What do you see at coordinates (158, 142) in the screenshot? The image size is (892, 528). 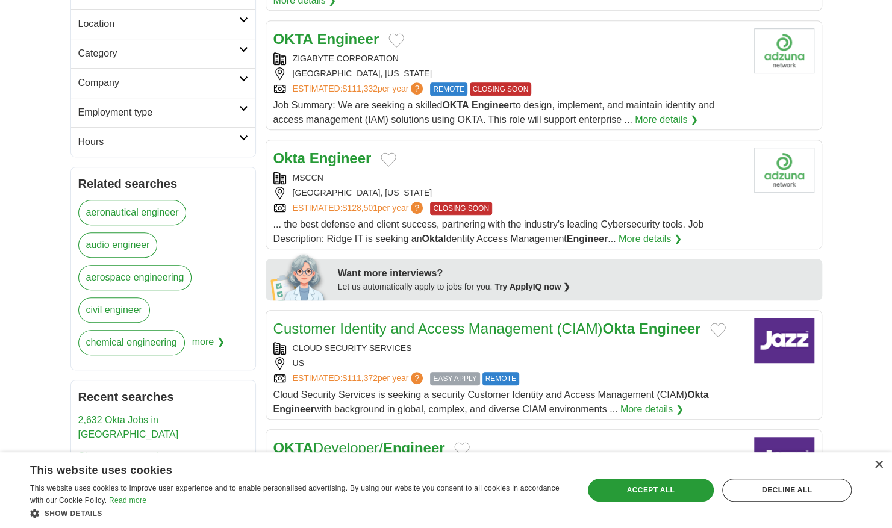 I see `h2: Hours` at bounding box center [158, 142].